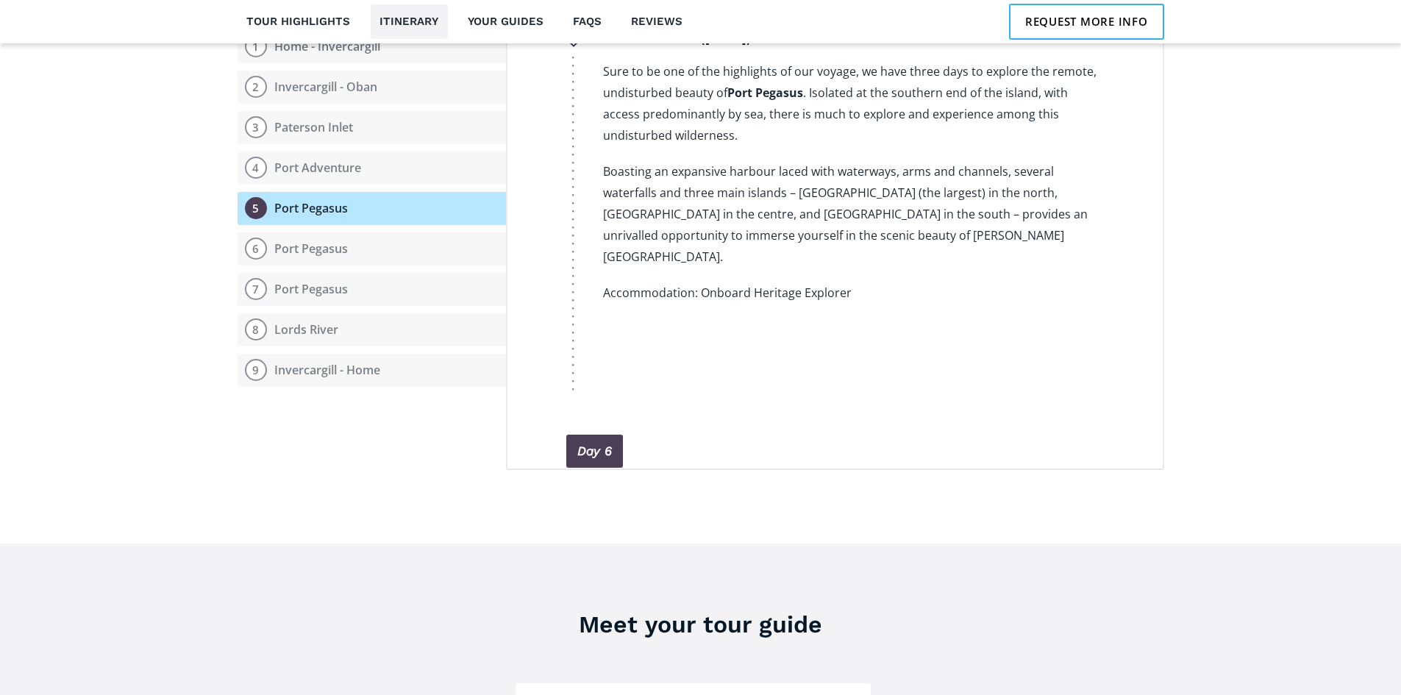  What do you see at coordinates (299, 21) in the screenshot?
I see `a: Tour highlights` at bounding box center [299, 21].